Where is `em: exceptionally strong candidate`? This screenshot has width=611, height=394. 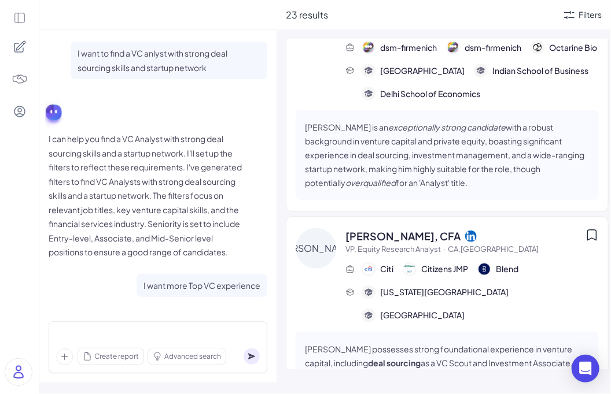 em: exceptionally strong candidate is located at coordinates (447, 127).